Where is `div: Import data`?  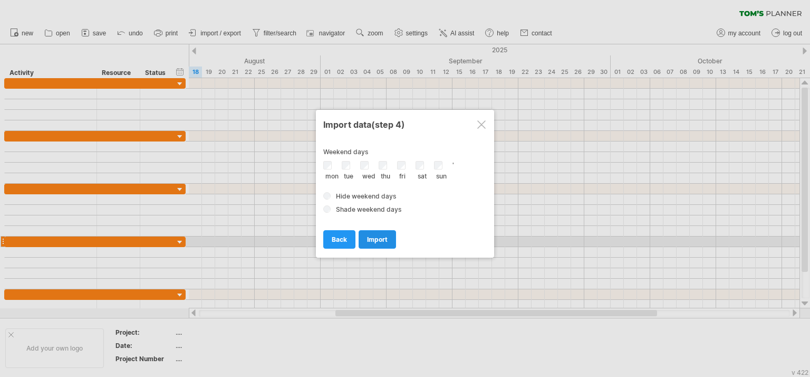
div: Import data is located at coordinates (405, 124).